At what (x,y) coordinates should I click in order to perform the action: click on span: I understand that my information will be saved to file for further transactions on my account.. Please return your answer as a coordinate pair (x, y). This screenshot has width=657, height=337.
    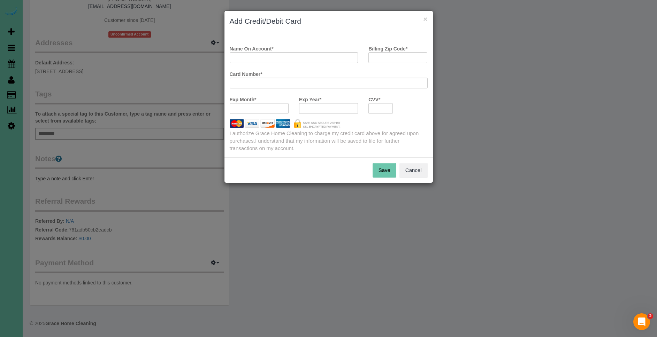
    Looking at the image, I should click on (315, 145).